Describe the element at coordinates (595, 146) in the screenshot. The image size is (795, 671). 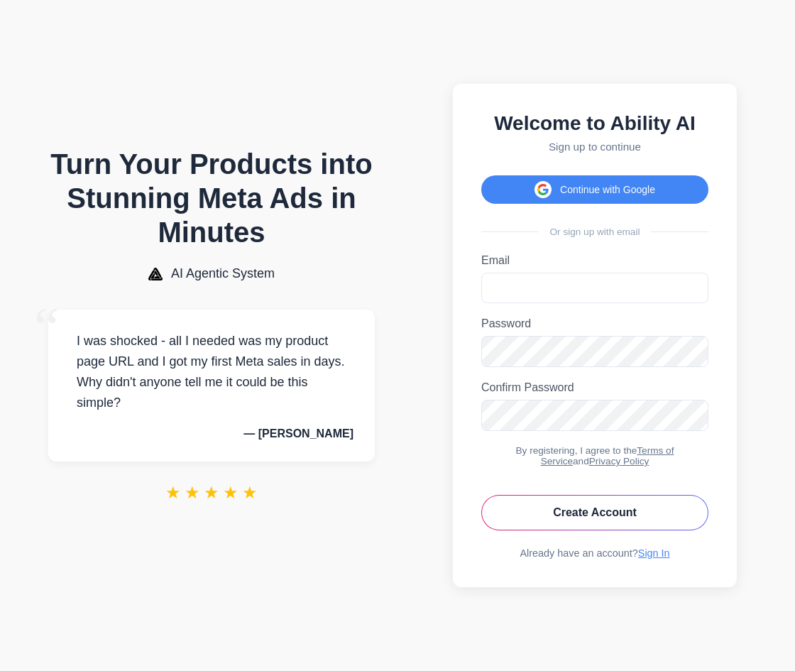
I see `p: Sign up to continue` at that location.